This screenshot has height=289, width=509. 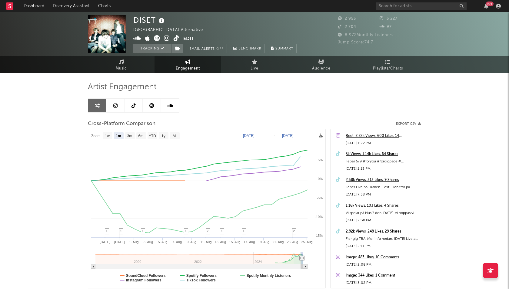 What do you see at coordinates (152, 49) in the screenshot?
I see `button: Tracking` at bounding box center [152, 49].